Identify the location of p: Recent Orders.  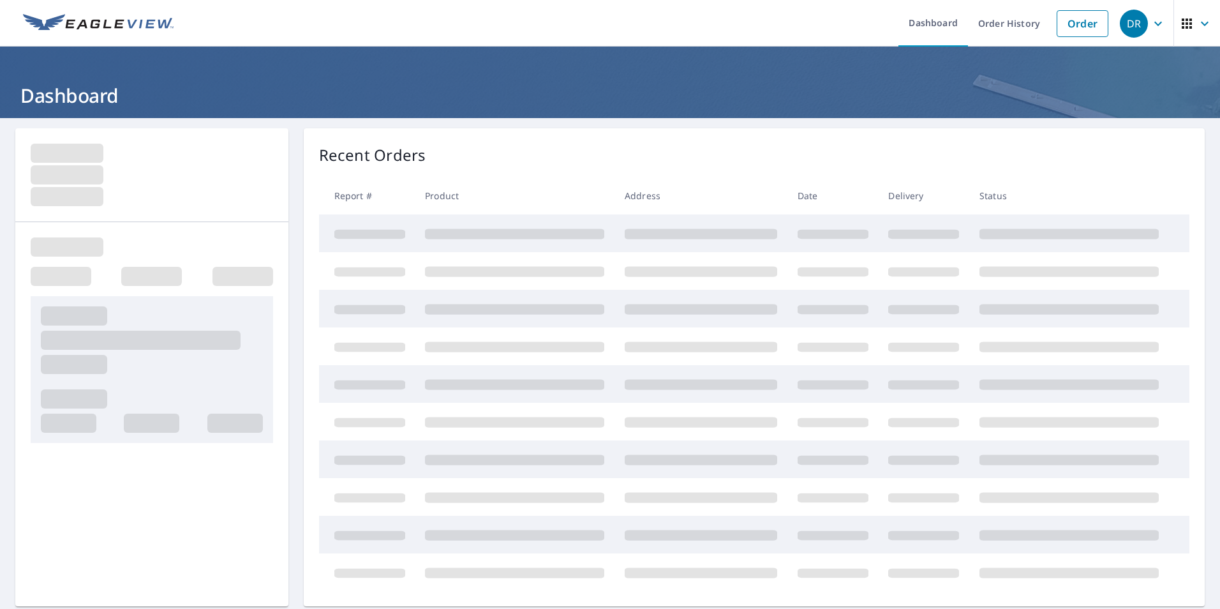
(373, 155).